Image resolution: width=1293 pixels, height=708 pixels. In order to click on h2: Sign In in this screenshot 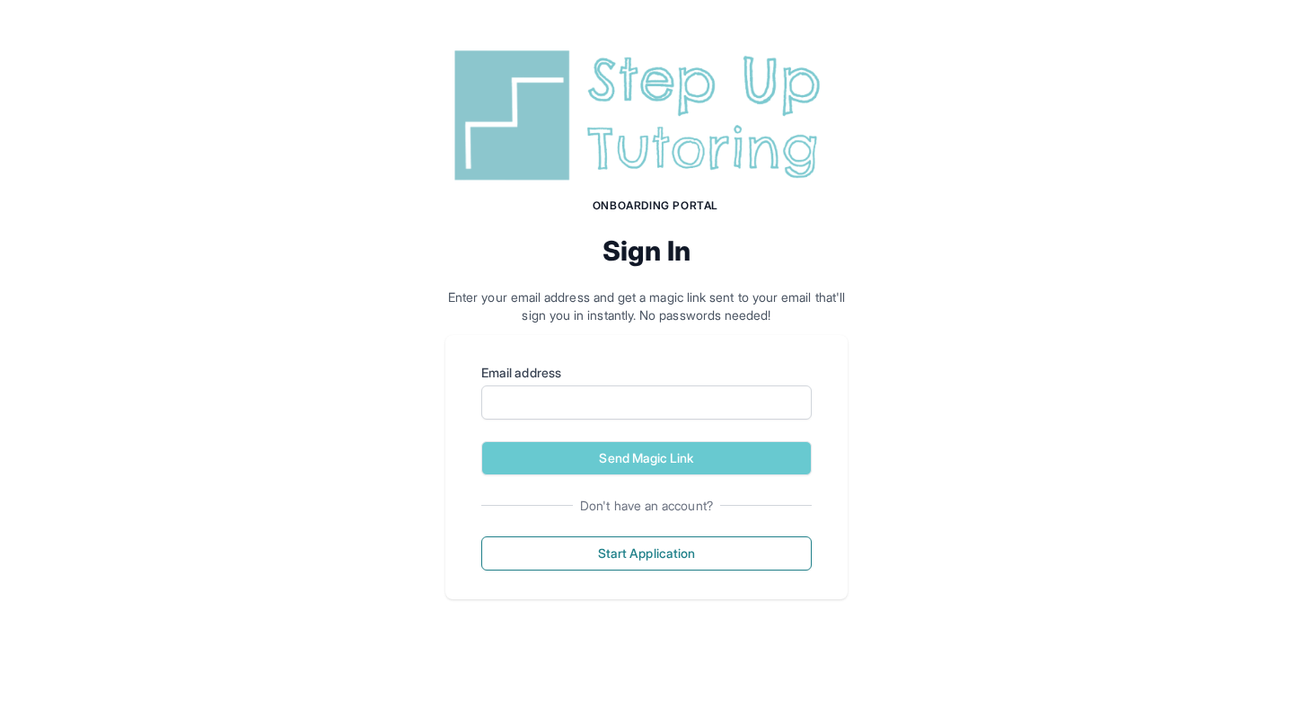, I will do `click(647, 251)`.